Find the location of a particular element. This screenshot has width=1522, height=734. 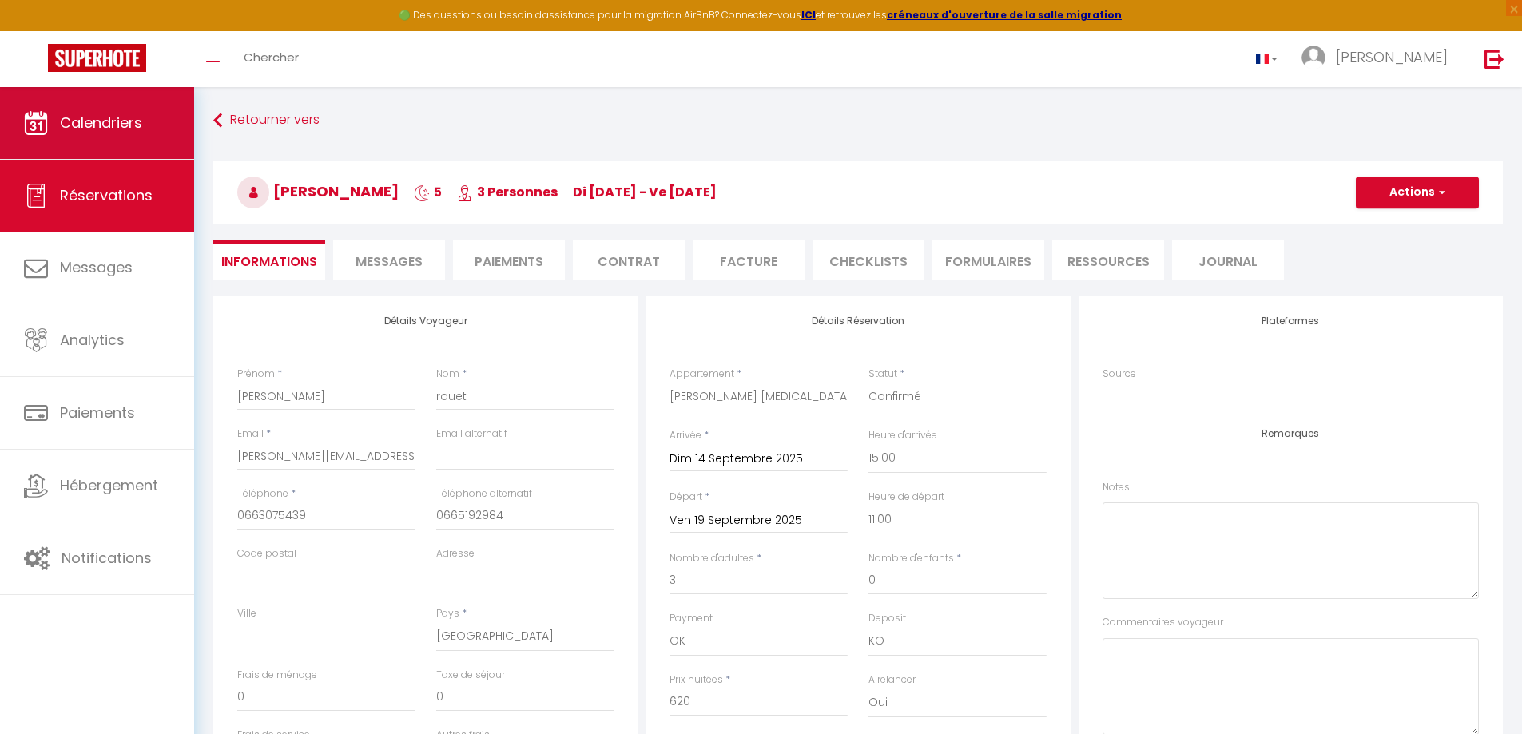

strong: ICI is located at coordinates (809, 14).